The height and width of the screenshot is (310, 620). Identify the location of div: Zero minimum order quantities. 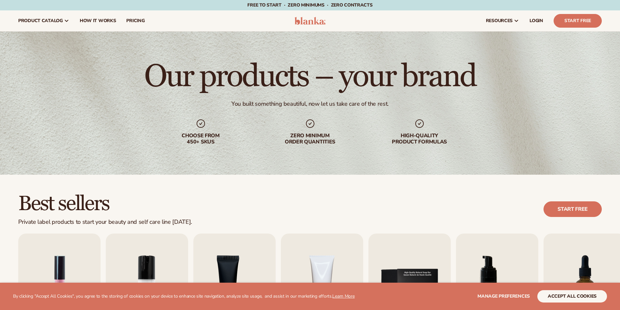
(310, 139).